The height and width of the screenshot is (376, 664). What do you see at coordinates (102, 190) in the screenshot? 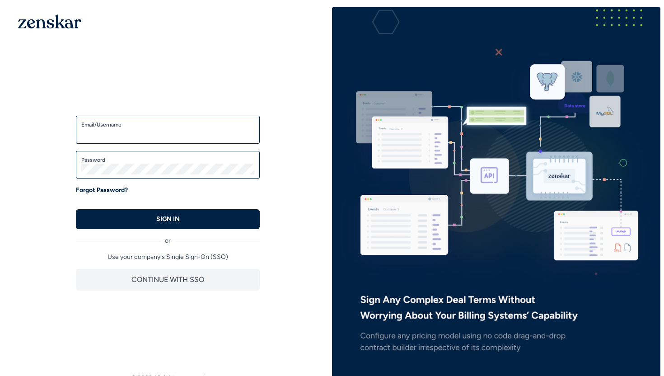
I see `p: Forgot Password?` at bounding box center [102, 190].